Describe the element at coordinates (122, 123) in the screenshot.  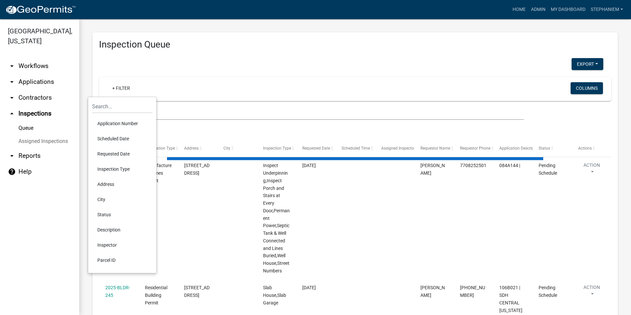
I see `li: Application Number` at that location.